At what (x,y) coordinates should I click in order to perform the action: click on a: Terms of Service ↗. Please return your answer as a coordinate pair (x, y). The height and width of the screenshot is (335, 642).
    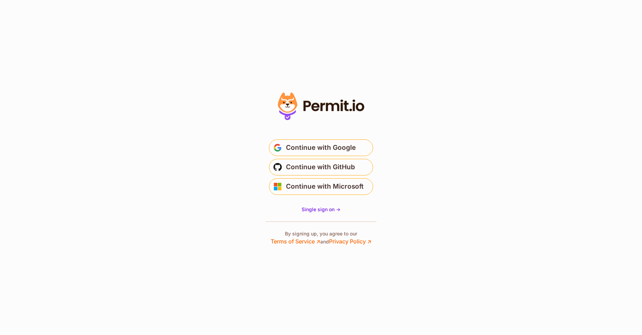
    Looking at the image, I should click on (295, 242).